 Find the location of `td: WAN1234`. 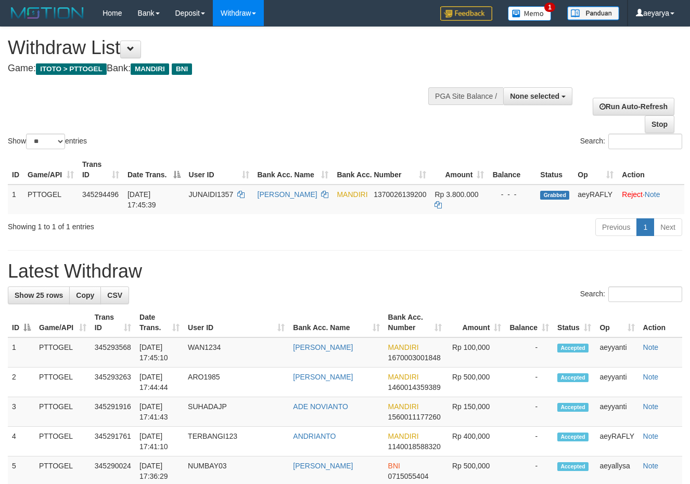

td: WAN1234 is located at coordinates (236, 353).